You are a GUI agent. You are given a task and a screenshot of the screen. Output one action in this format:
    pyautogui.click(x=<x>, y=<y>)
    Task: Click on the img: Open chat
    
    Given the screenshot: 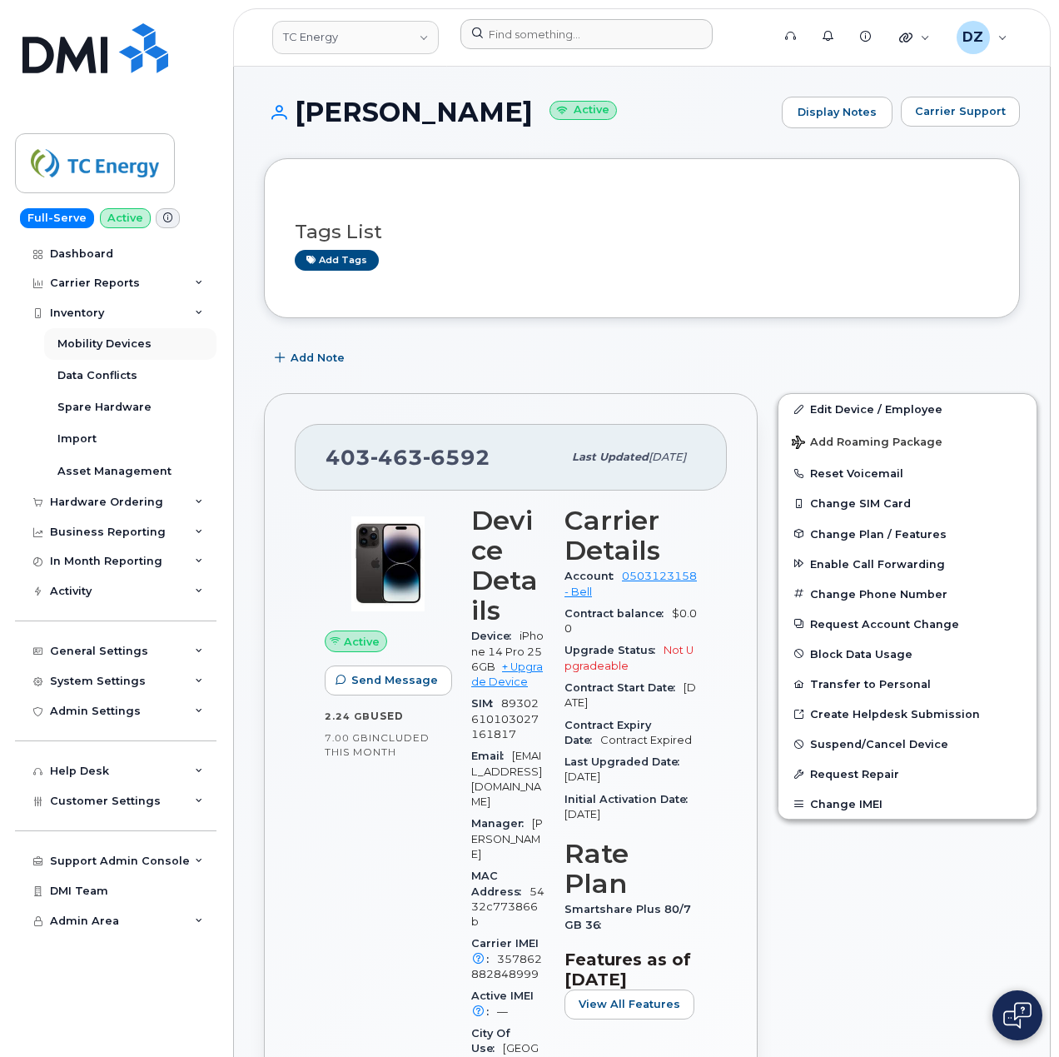 What is the action you would take?
    pyautogui.click(x=1018, y=1015)
    